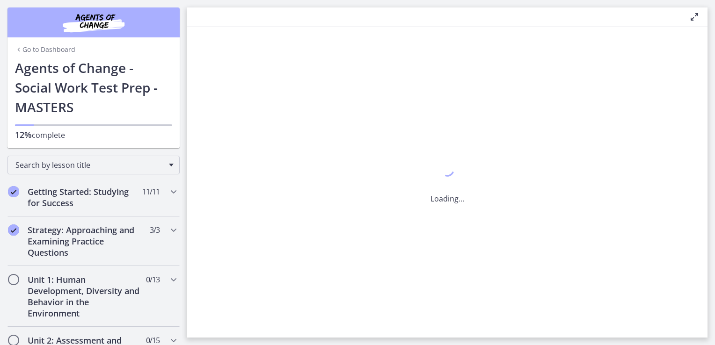  I want to click on span: 3 / 3, so click(154, 230).